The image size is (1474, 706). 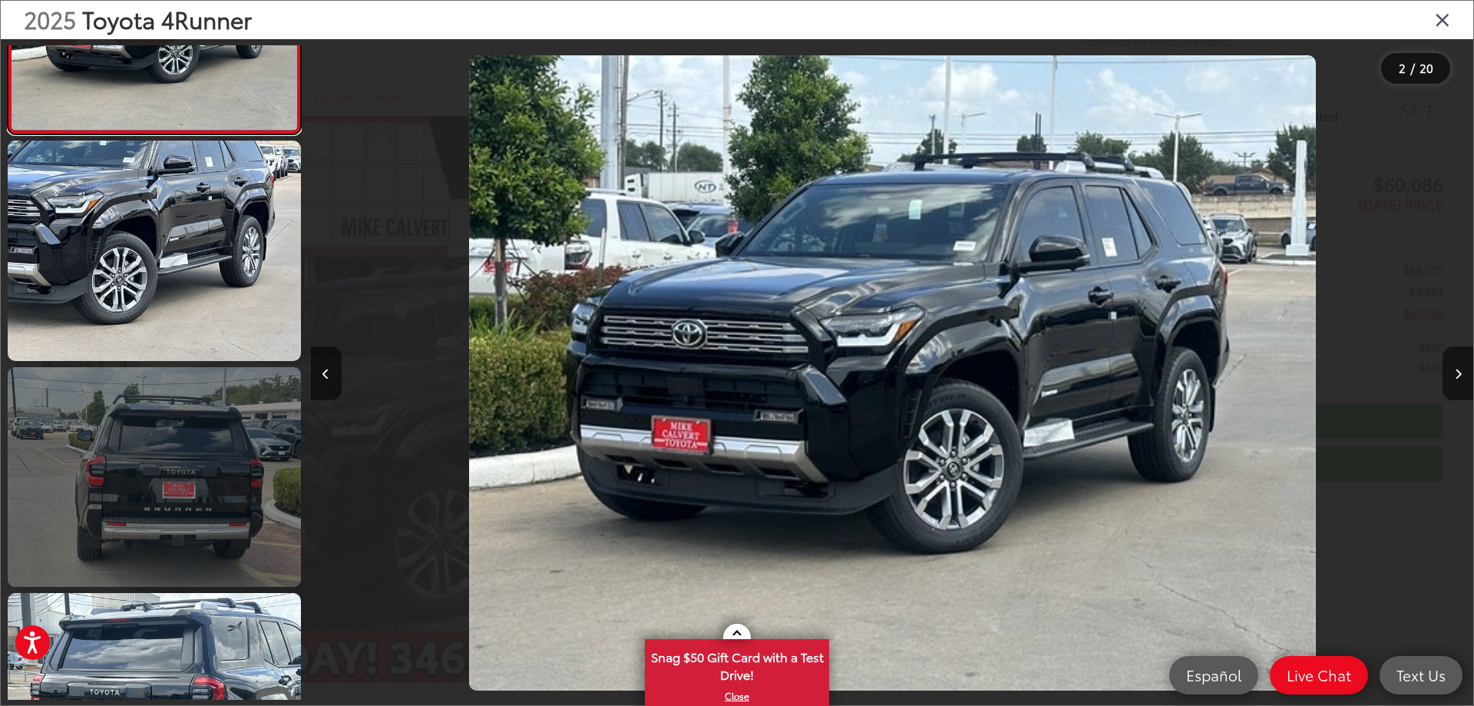 I want to click on span: Live Chat, so click(x=1319, y=674).